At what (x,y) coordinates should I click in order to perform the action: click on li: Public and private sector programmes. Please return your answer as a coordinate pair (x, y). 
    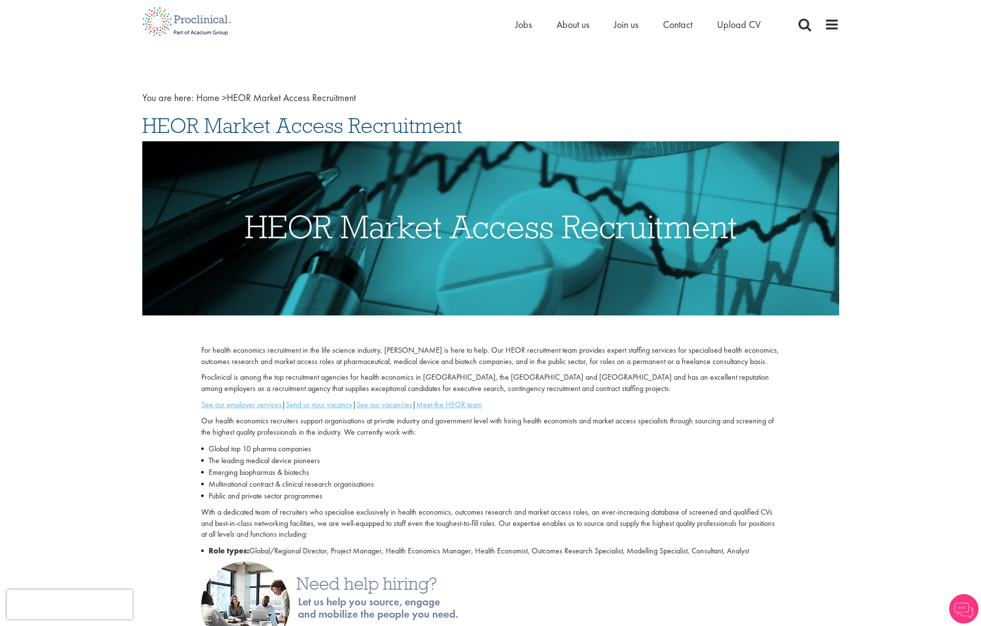
    Looking at the image, I should click on (490, 496).